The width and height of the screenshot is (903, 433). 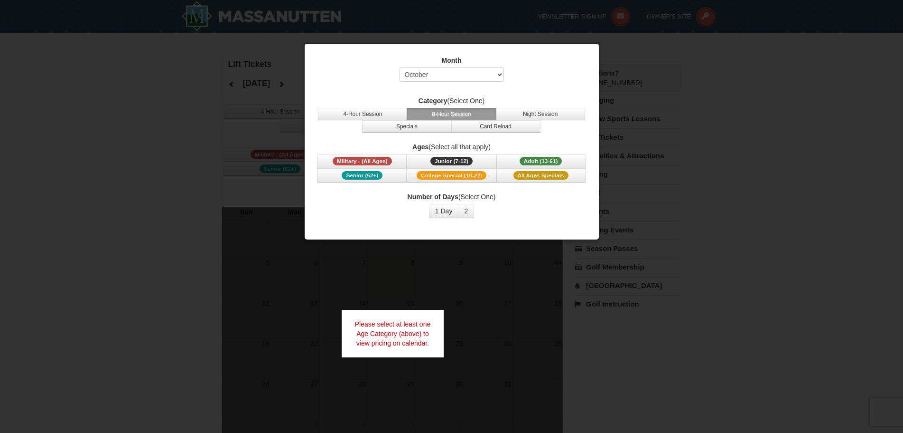 I want to click on button: 4-Hour Session, so click(x=363, y=114).